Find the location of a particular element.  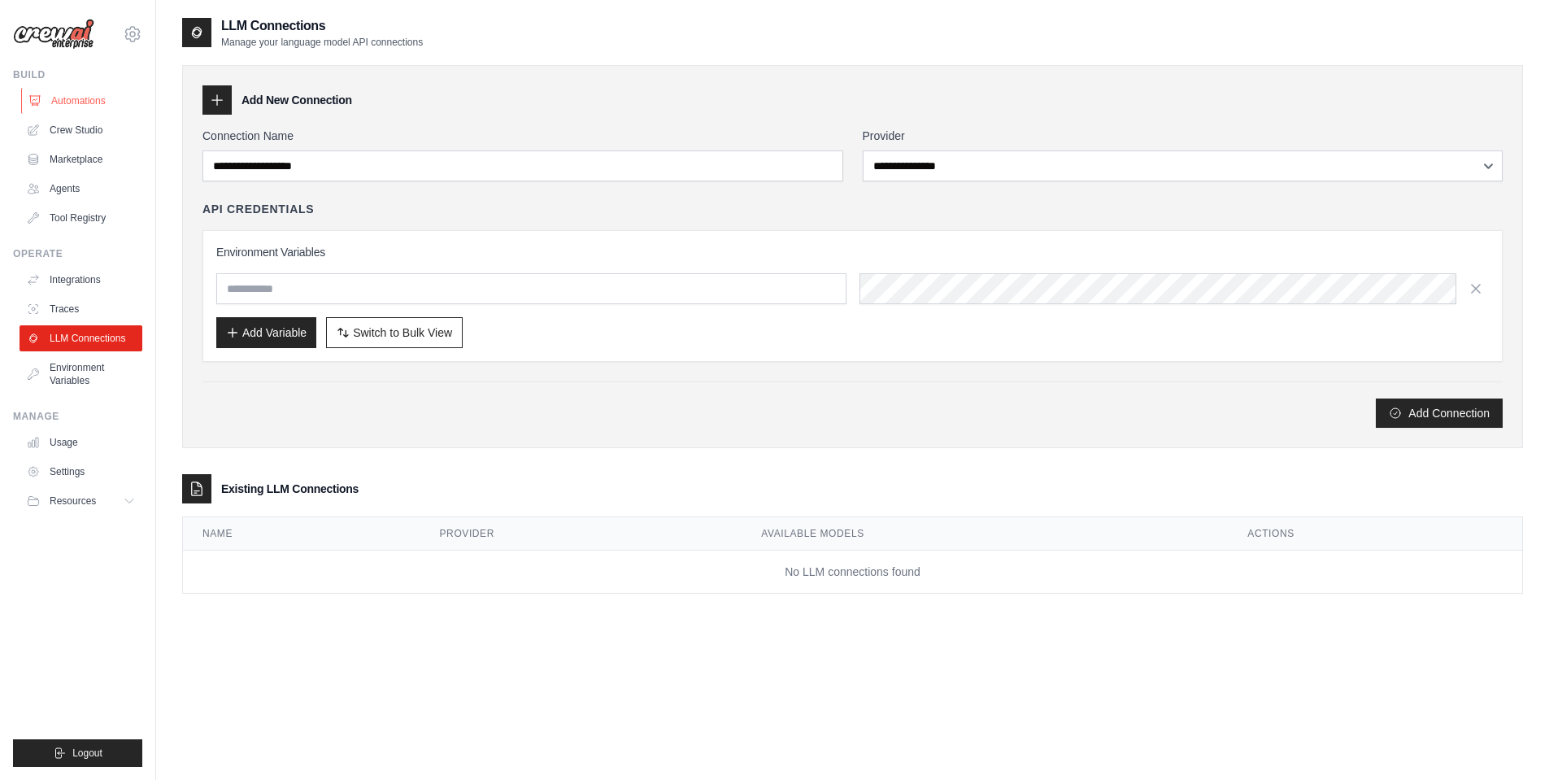

th: Name is located at coordinates (302, 533).